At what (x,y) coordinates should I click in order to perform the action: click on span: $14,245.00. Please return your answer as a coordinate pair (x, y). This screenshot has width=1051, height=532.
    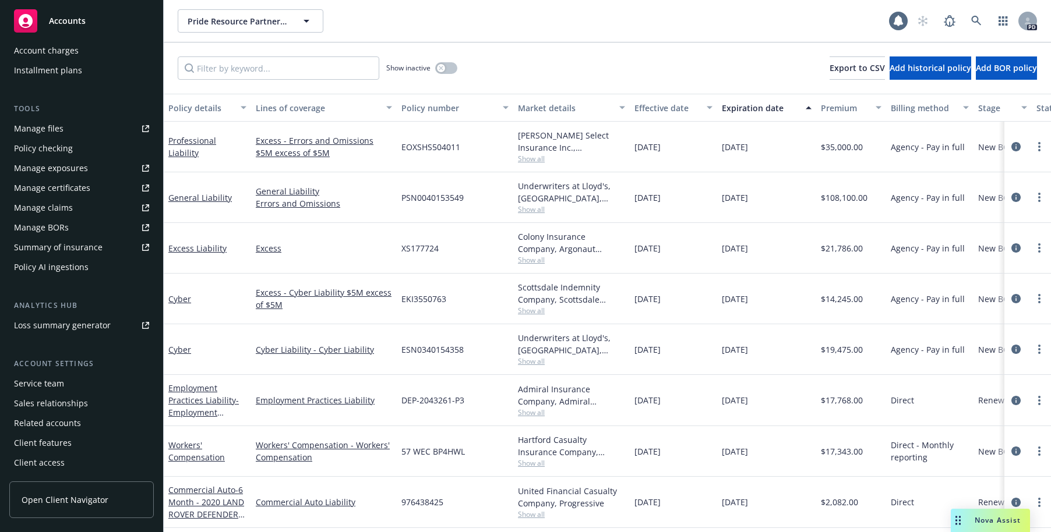
    Looking at the image, I should click on (842, 299).